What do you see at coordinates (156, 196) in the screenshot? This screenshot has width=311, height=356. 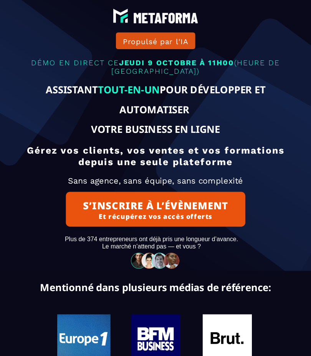 I see `button: S’INSCRIRE À L’ÉVÈNEMENTEt récupérez vos accès offerts` at bounding box center [156, 196].